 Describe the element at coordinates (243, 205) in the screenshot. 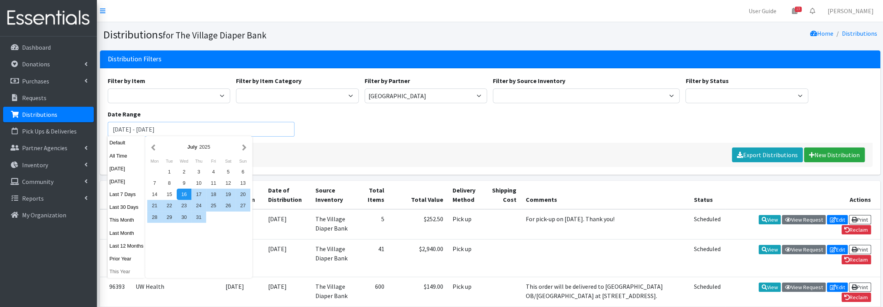

I see `div: 27` at that location.